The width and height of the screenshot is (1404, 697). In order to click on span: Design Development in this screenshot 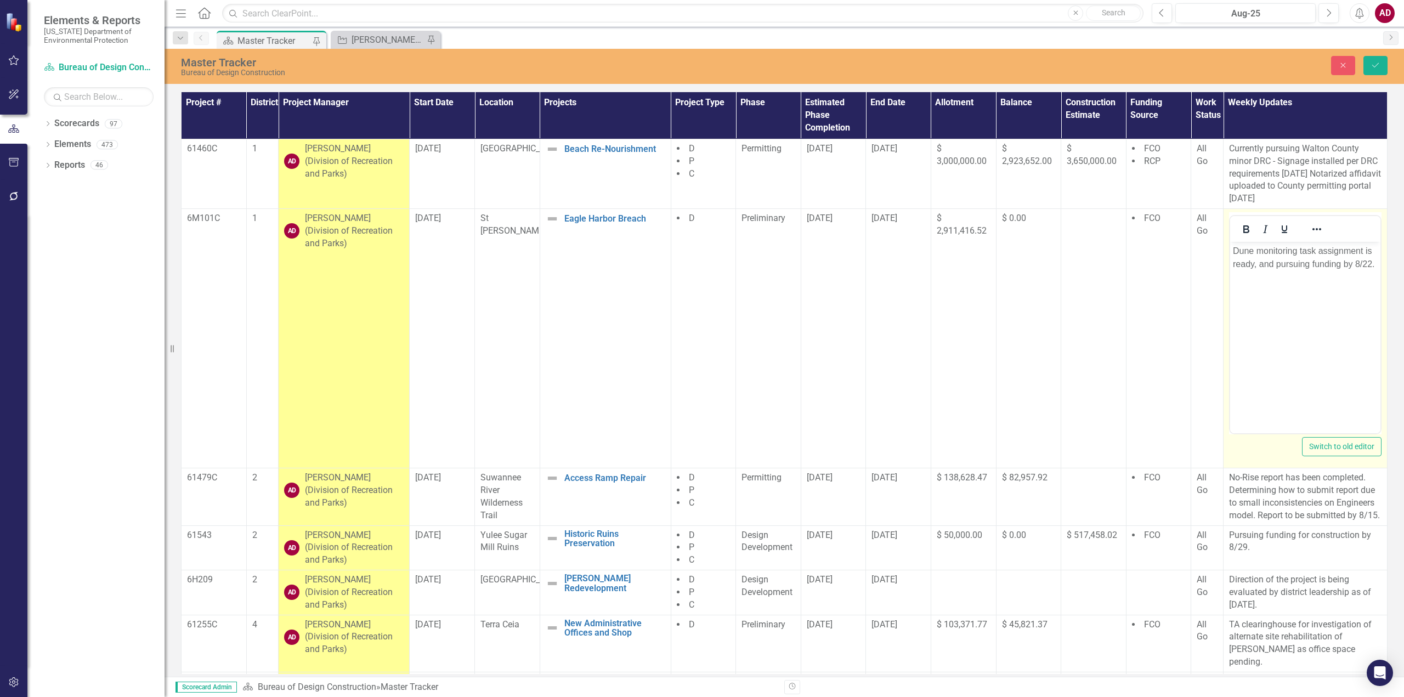, I will do `click(767, 586)`.